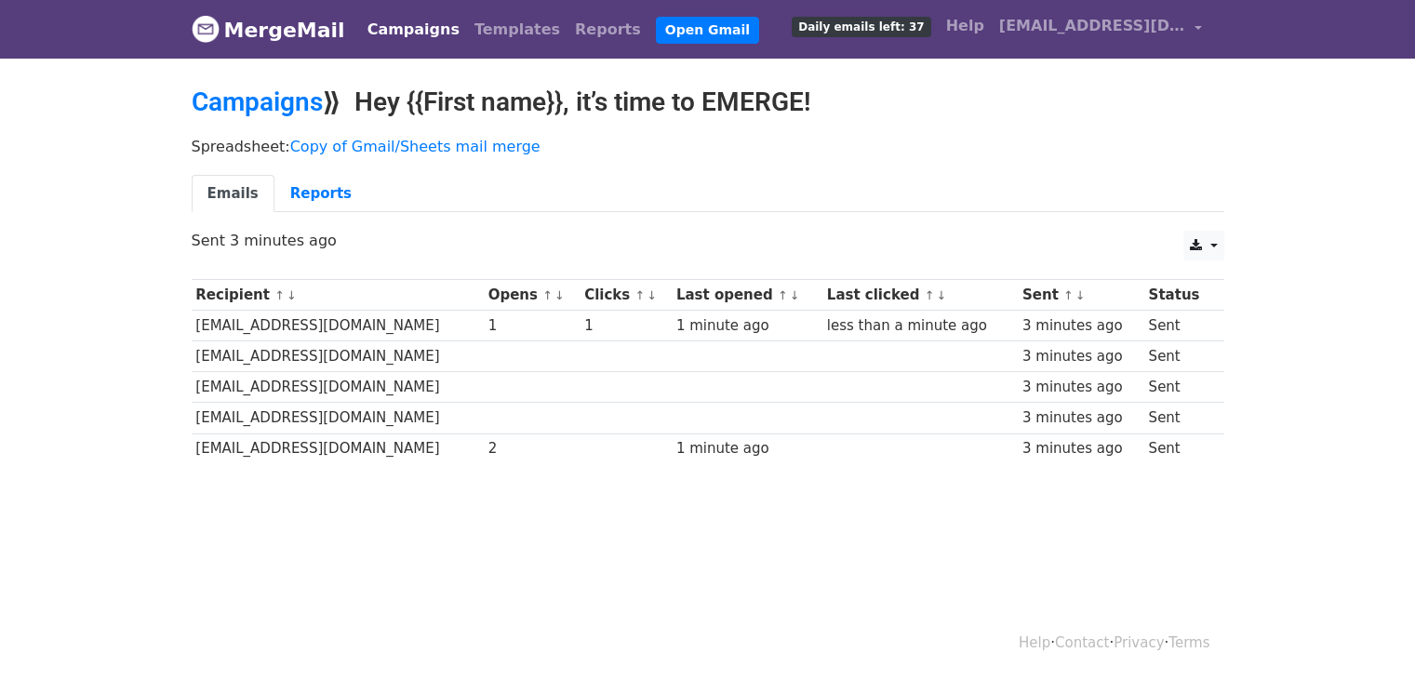 The width and height of the screenshot is (1415, 679). Describe the element at coordinates (1368, 634) in the screenshot. I see `div: Chat Widget` at that location.